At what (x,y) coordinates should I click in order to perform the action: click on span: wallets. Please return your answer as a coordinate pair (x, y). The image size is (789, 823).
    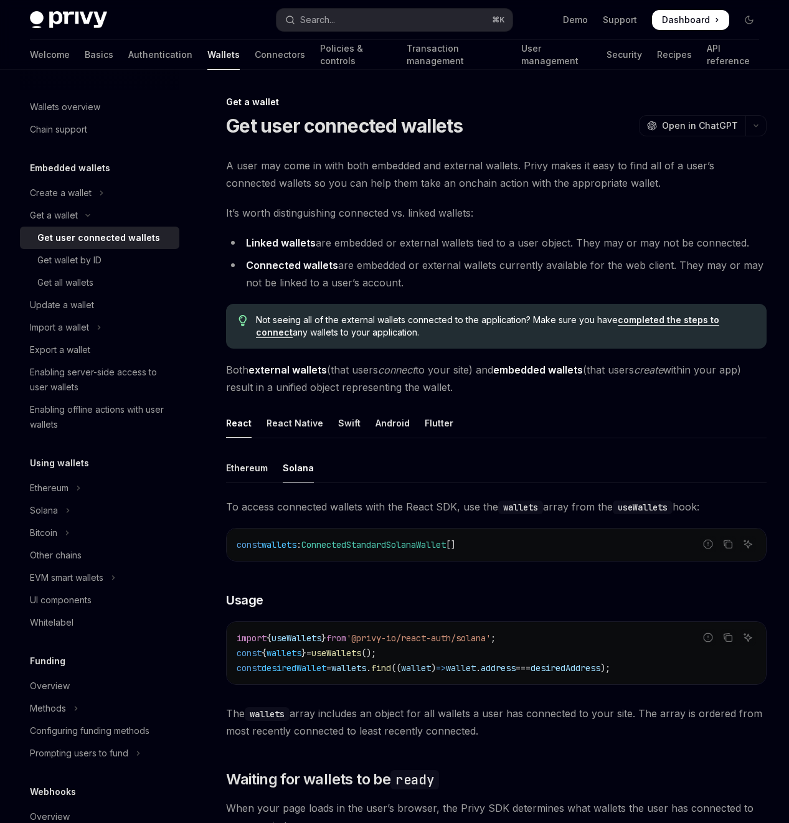
    Looking at the image, I should click on (279, 545).